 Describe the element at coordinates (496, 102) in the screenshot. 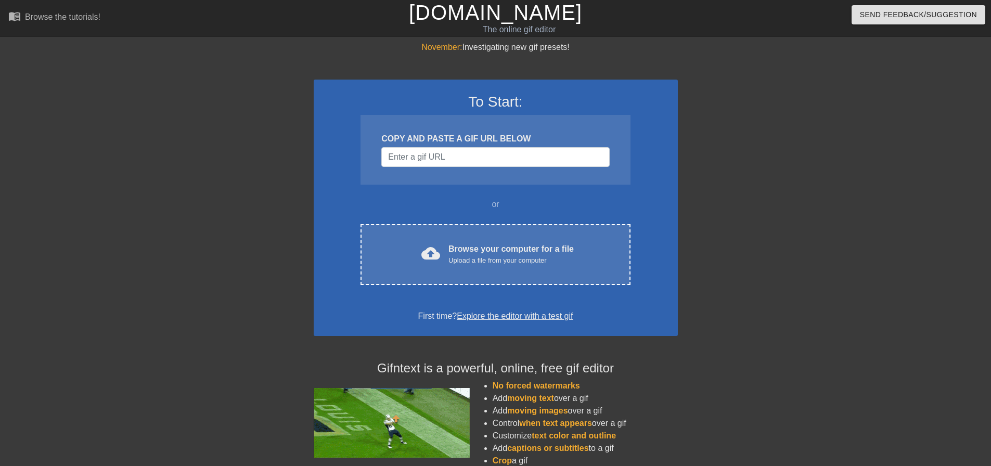

I see `h3: To Start:` at that location.